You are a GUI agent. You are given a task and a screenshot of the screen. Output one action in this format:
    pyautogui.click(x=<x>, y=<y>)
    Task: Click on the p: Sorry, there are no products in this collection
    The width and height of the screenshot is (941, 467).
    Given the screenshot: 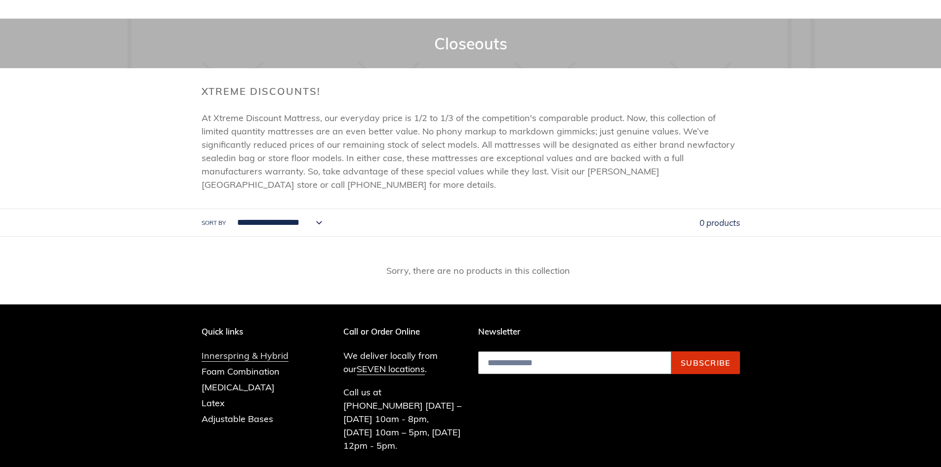 What is the action you would take?
    pyautogui.click(x=478, y=270)
    